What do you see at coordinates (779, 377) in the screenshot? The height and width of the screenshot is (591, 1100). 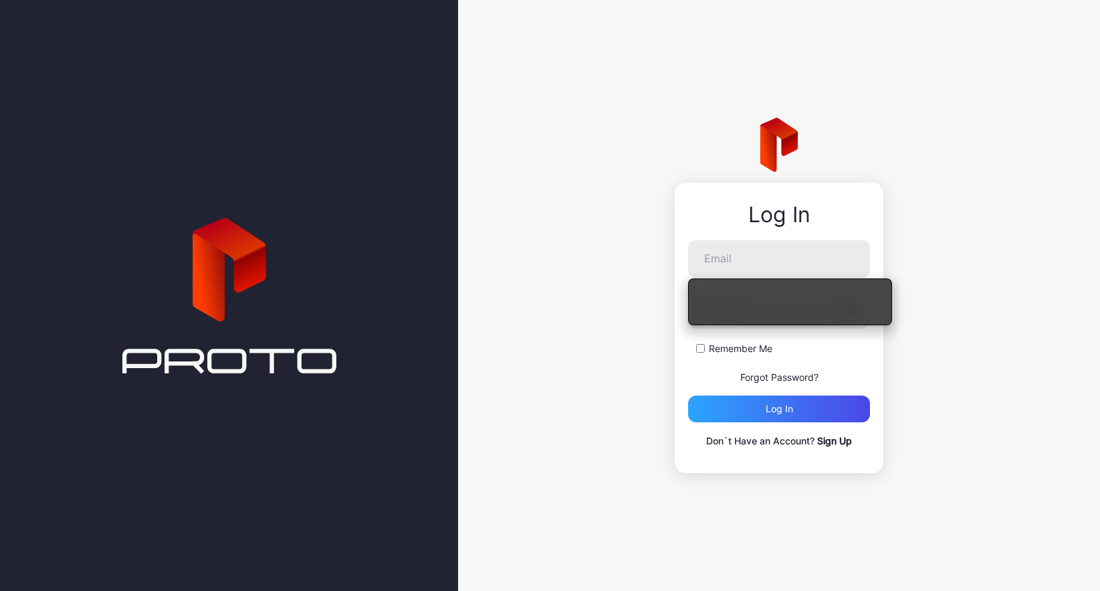 I see `a: Forgot Password?` at bounding box center [779, 377].